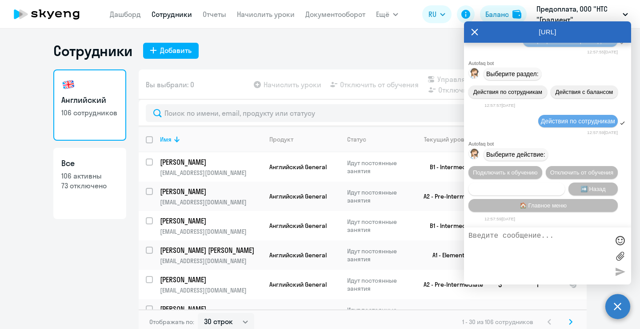  Describe the element at coordinates (335, 14) in the screenshot. I see `a: Документооборот` at that location.